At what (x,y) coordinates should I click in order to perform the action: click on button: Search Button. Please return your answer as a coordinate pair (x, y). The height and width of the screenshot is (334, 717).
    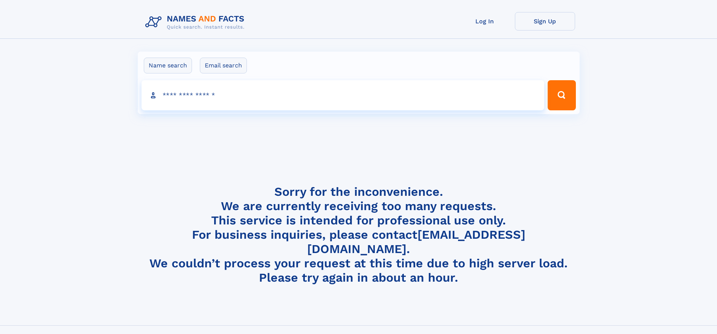
    Looking at the image, I should click on (561, 95).